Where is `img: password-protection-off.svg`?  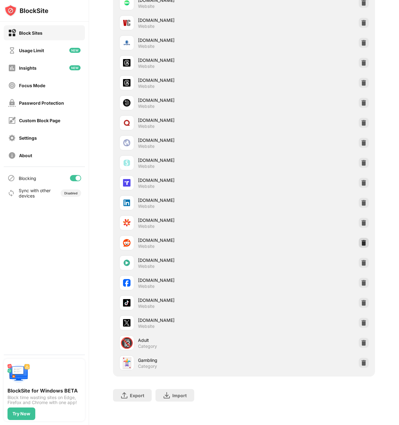 img: password-protection-off.svg is located at coordinates (12, 103).